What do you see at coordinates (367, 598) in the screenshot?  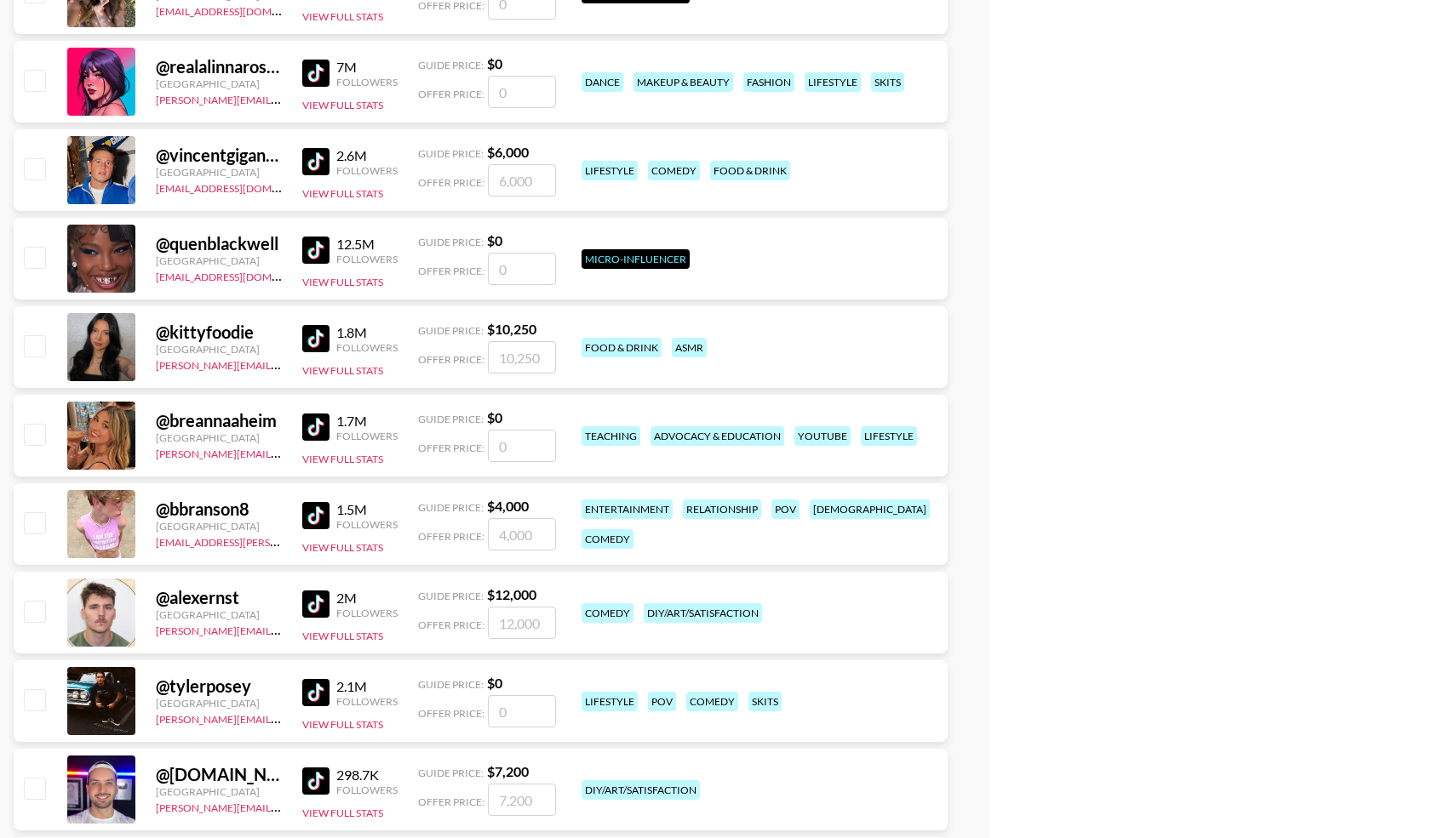 I see `div: 2M` at bounding box center [367, 598].